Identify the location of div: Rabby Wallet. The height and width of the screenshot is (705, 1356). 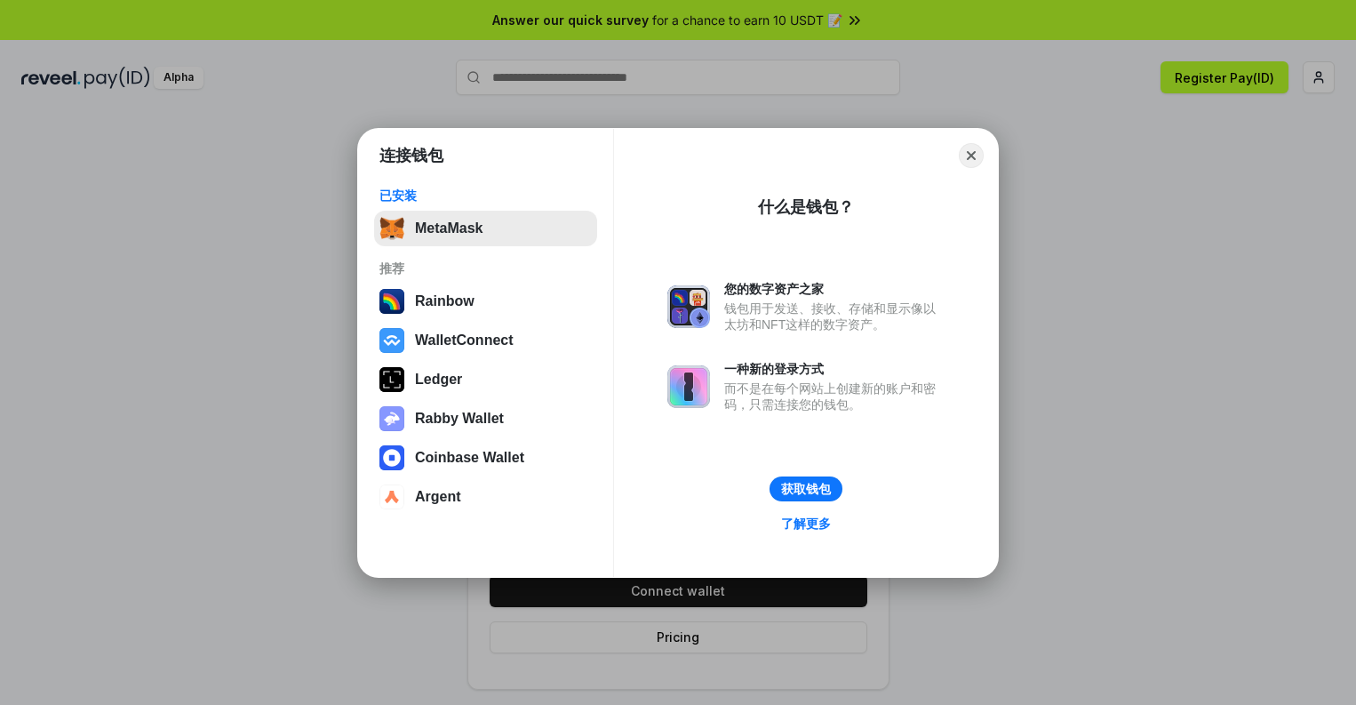
(459, 419).